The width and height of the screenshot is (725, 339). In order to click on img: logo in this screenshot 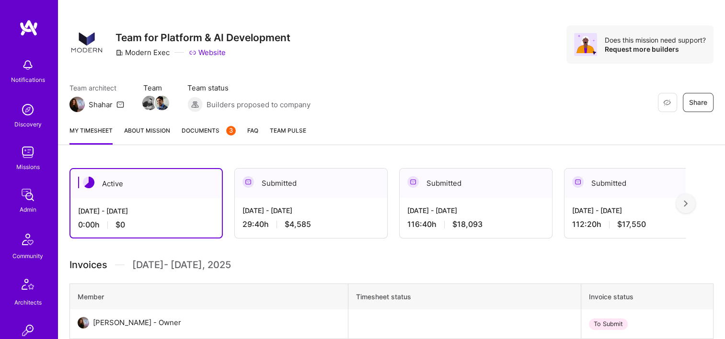, I will do `click(29, 28)`.